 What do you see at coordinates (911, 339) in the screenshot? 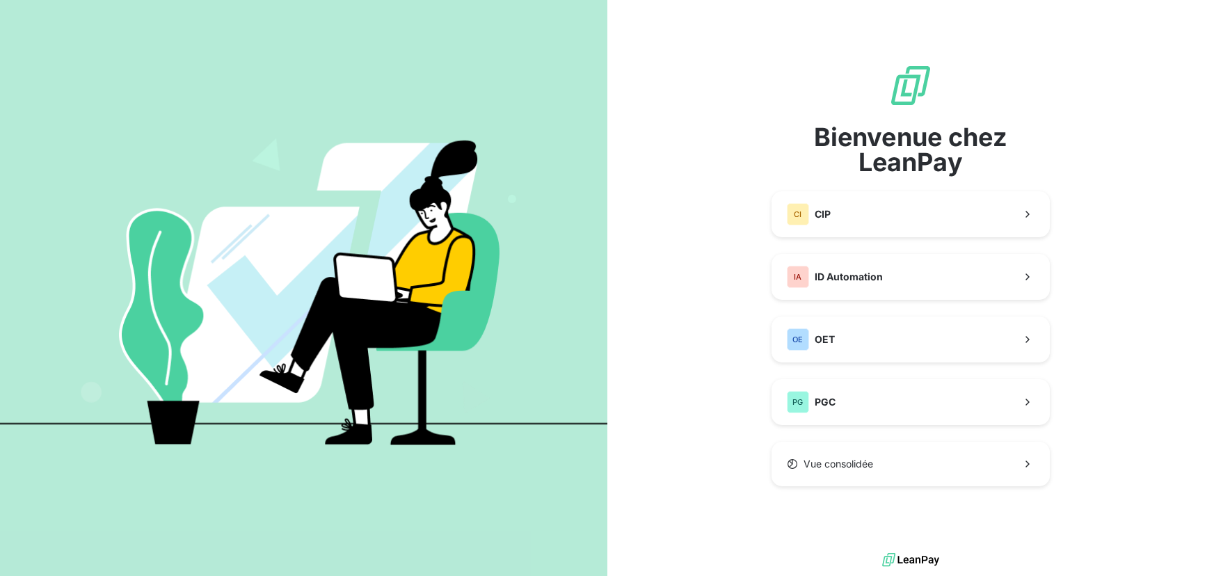
I see `button: OEOET` at bounding box center [911, 339].